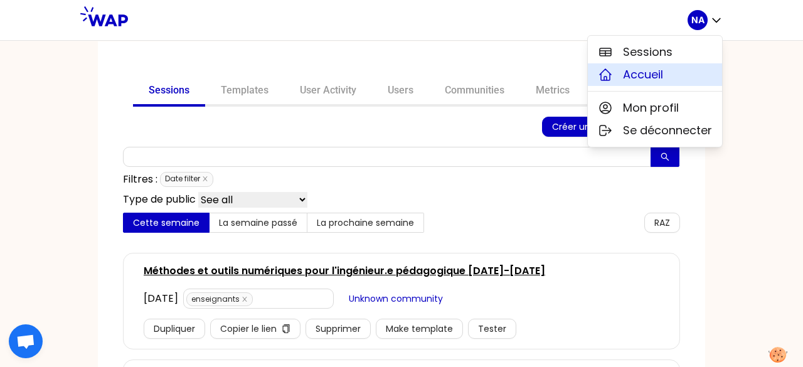 Image resolution: width=803 pixels, height=367 pixels. I want to click on span: Sessions, so click(647, 52).